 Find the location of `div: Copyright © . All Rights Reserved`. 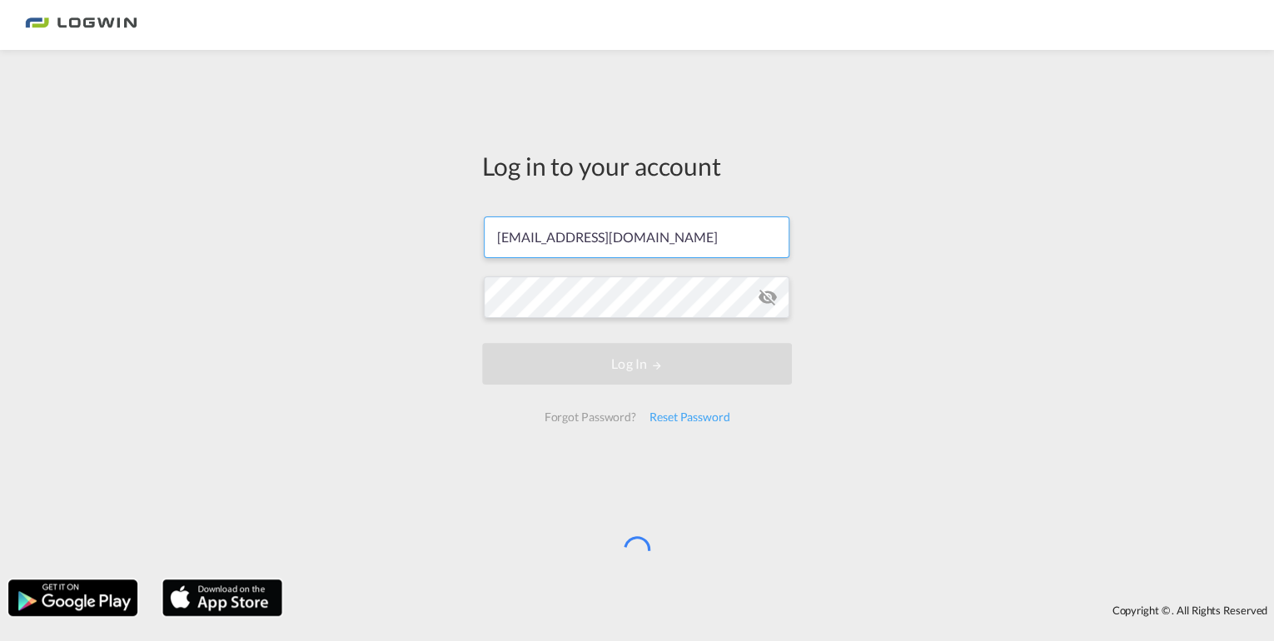

div: Copyright © . All Rights Reserved is located at coordinates (782, 610).